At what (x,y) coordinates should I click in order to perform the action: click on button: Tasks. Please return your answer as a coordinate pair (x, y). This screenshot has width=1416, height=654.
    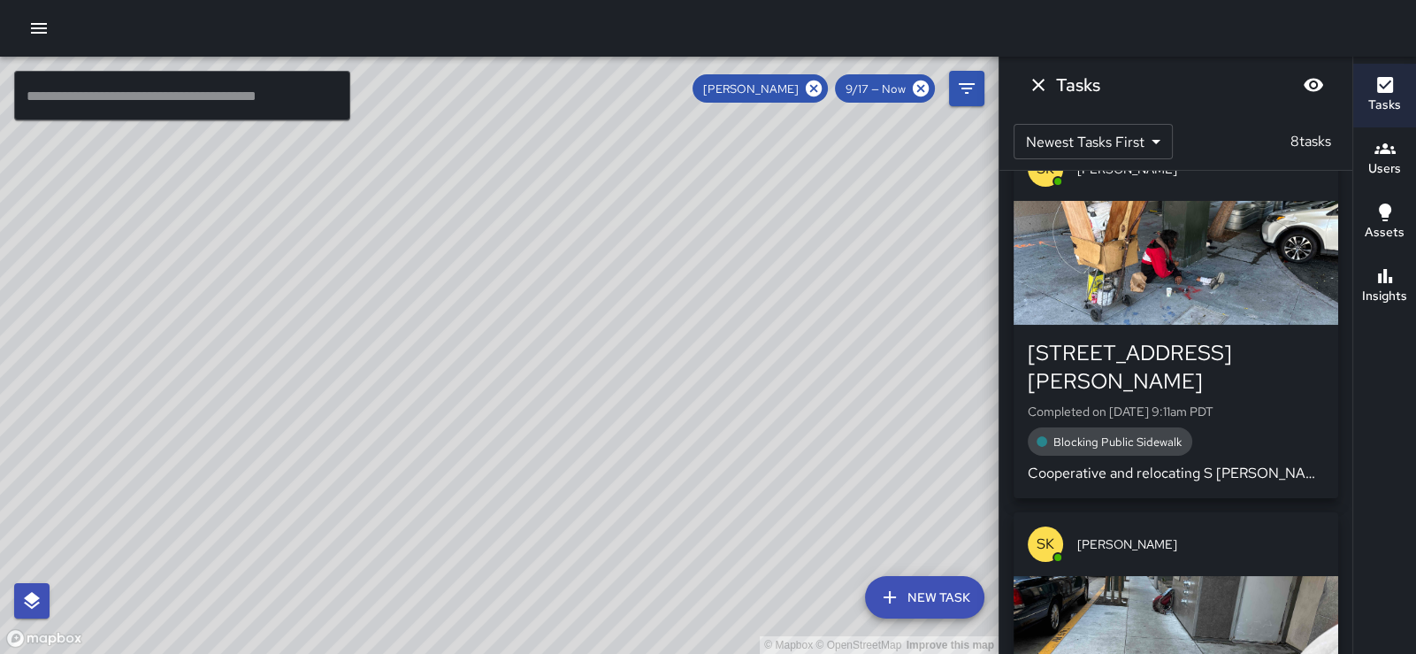
    Looking at the image, I should click on (1384, 96).